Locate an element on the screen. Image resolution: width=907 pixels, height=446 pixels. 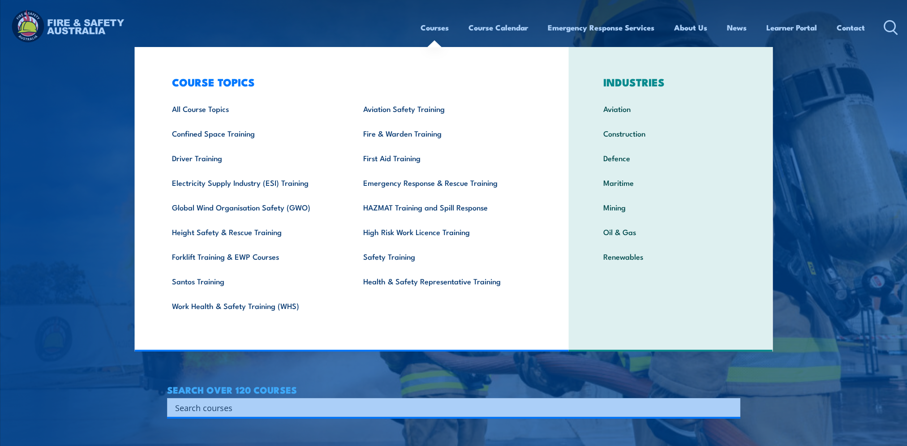
h4: SEARCH OVER 120 COURSES is located at coordinates (454, 390).